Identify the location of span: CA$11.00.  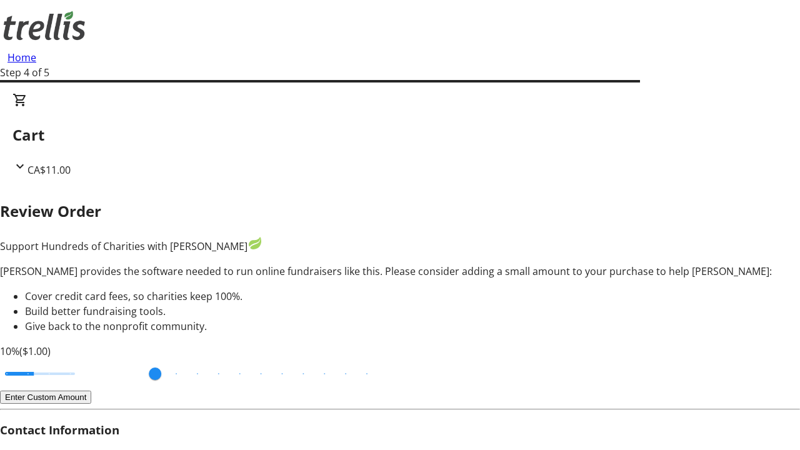
(49, 170).